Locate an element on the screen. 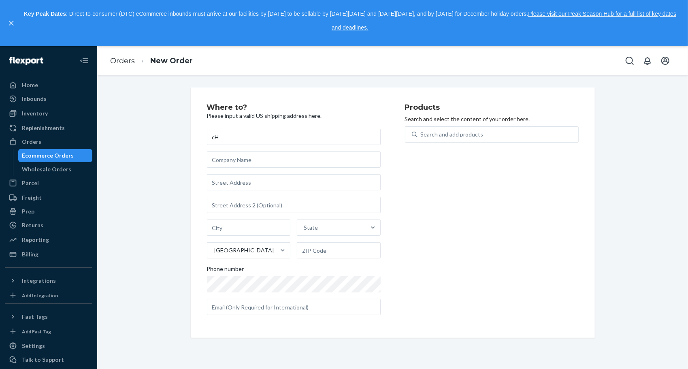 Image resolution: width=688 pixels, height=369 pixels. p: Search and select the content of your order here. is located at coordinates (492, 119).